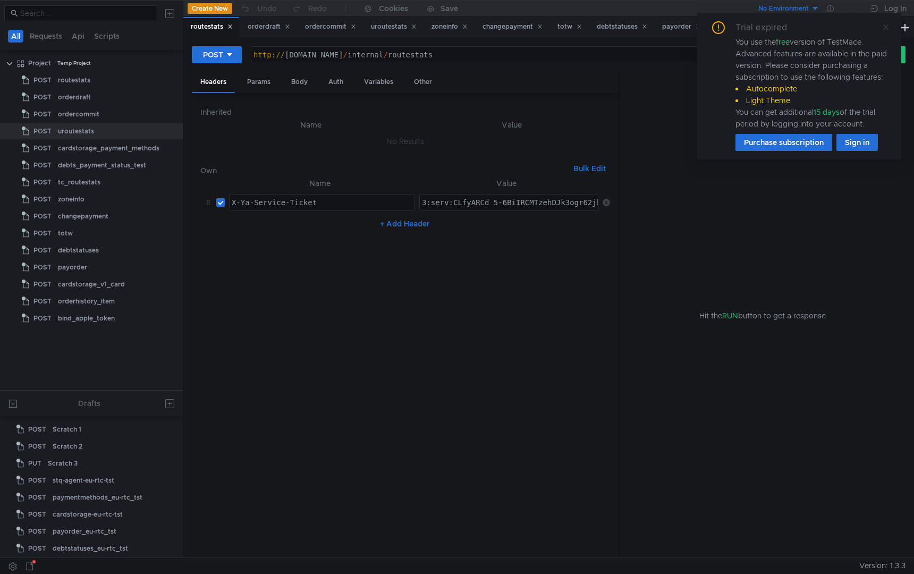 The height and width of the screenshot is (574, 914). I want to click on div: Params, so click(259, 82).